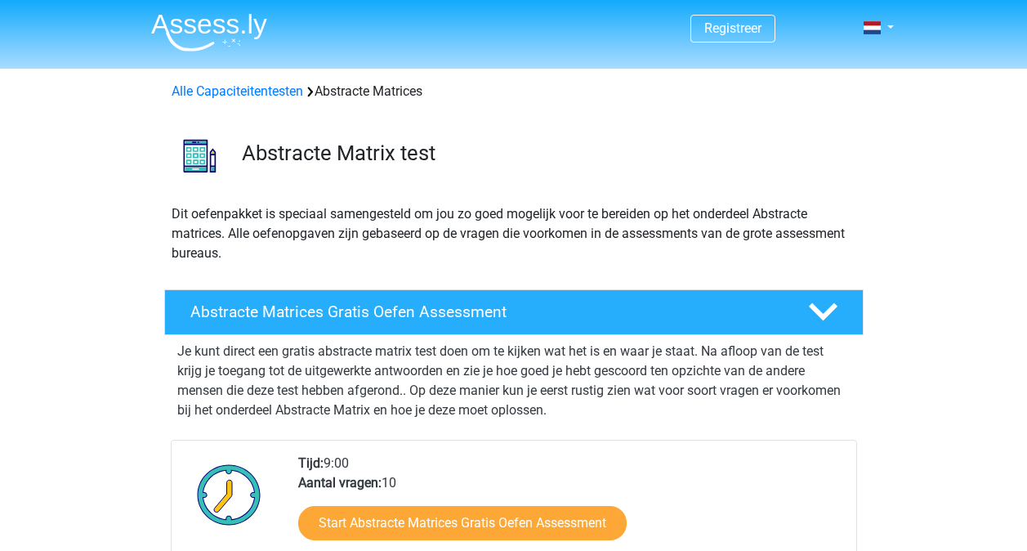  I want to click on a: Abstracte Matrices Gratis Oefen Assessment, so click(514, 312).